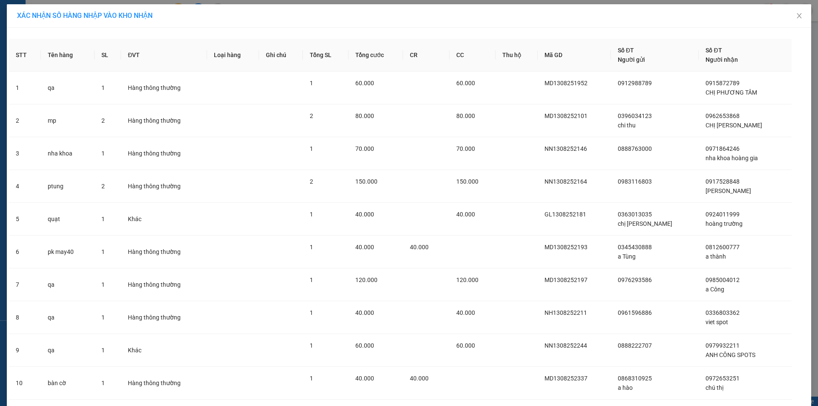 This screenshot has height=406, width=818. What do you see at coordinates (635, 182) in the screenshot?
I see `span: 0983116803` at bounding box center [635, 182].